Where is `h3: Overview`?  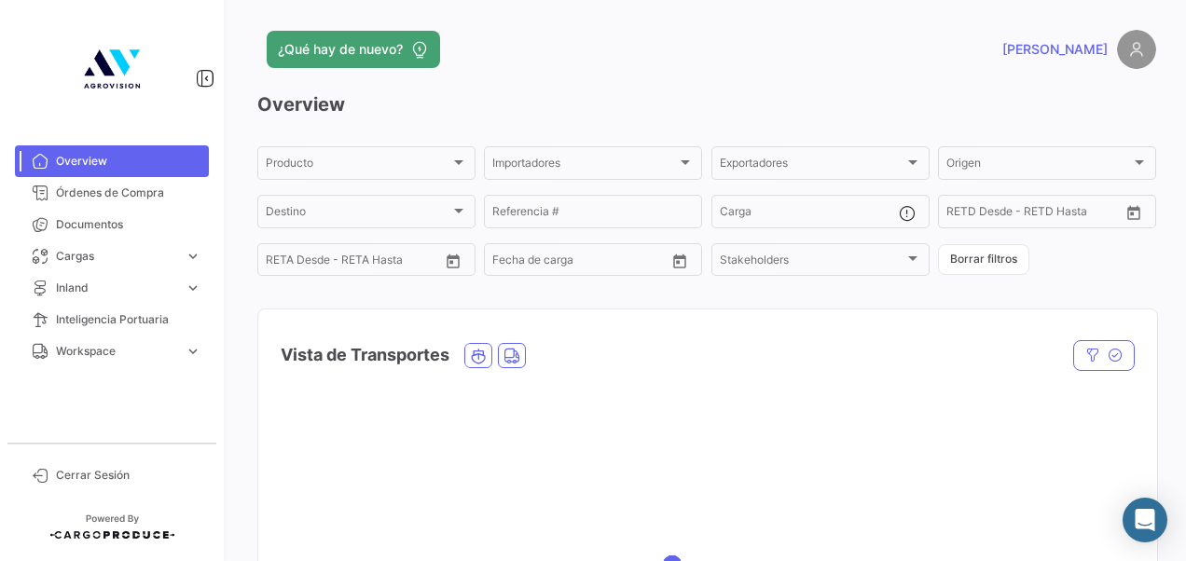
h3: Overview is located at coordinates (707, 104).